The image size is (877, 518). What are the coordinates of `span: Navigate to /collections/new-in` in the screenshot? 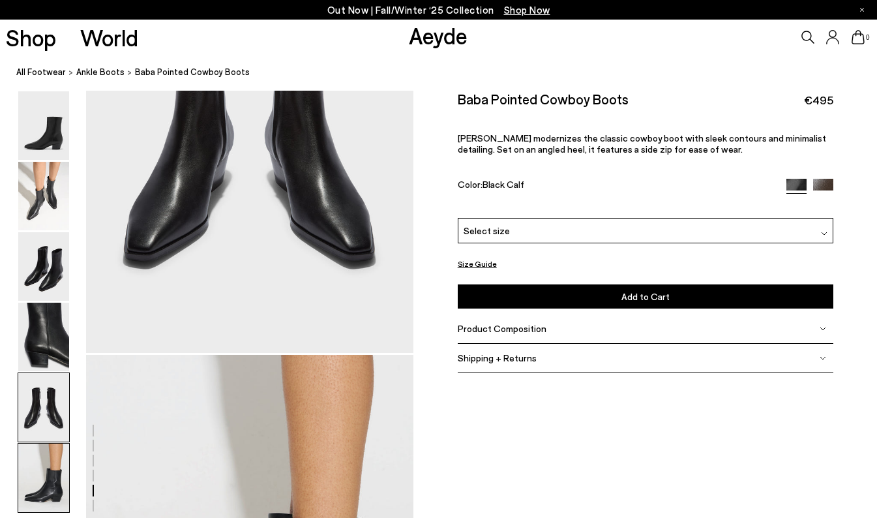 It's located at (527, 10).